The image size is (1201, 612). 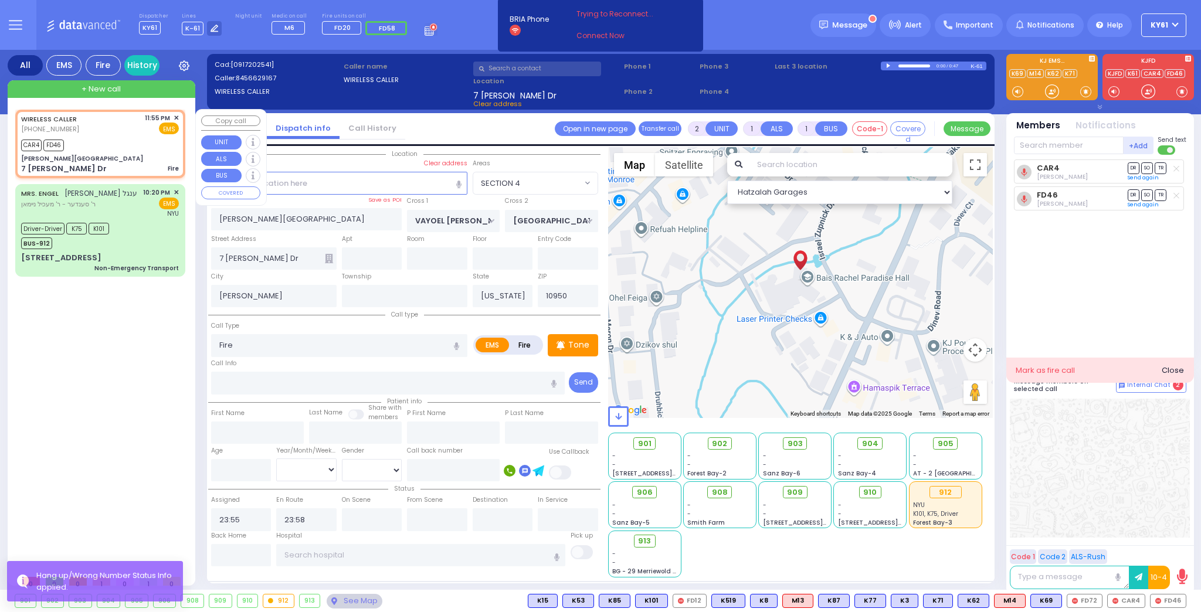 What do you see at coordinates (684, 165) in the screenshot?
I see `button: Show satellite imagery` at bounding box center [684, 165].